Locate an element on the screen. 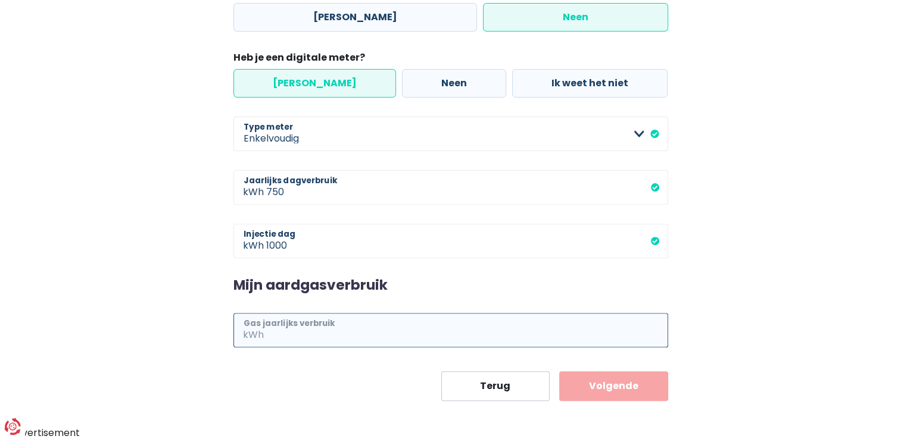 This screenshot has width=901, height=439. legend: Heb je een digitale meter? is located at coordinates (451, 60).